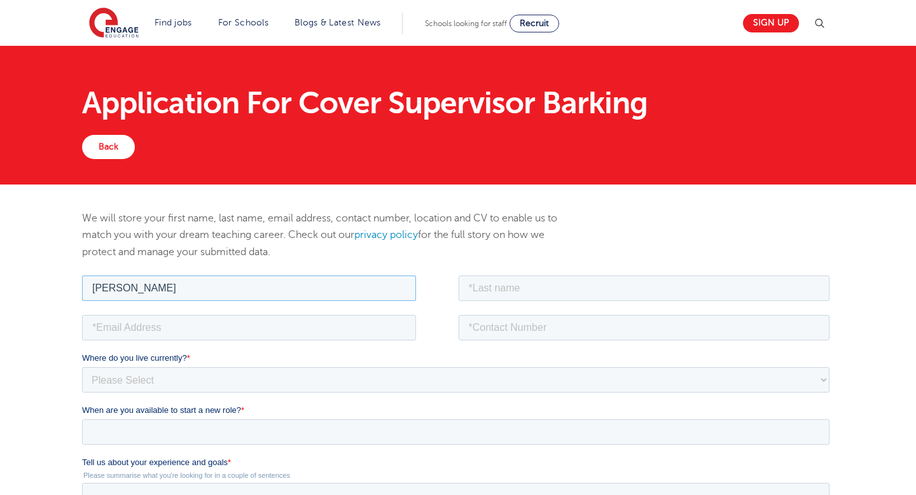  I want to click on a: privacy policy, so click(386, 235).